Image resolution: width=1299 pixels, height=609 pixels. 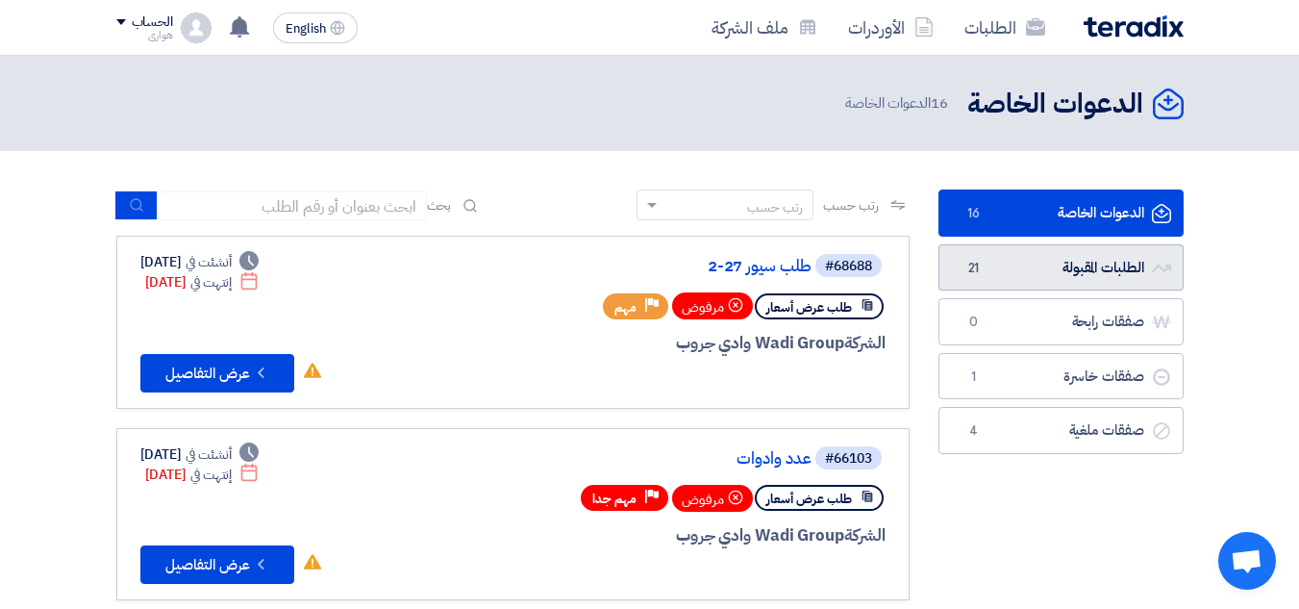 What do you see at coordinates (619, 459) in the screenshot?
I see `a: عدد وادوات` at bounding box center [619, 459].